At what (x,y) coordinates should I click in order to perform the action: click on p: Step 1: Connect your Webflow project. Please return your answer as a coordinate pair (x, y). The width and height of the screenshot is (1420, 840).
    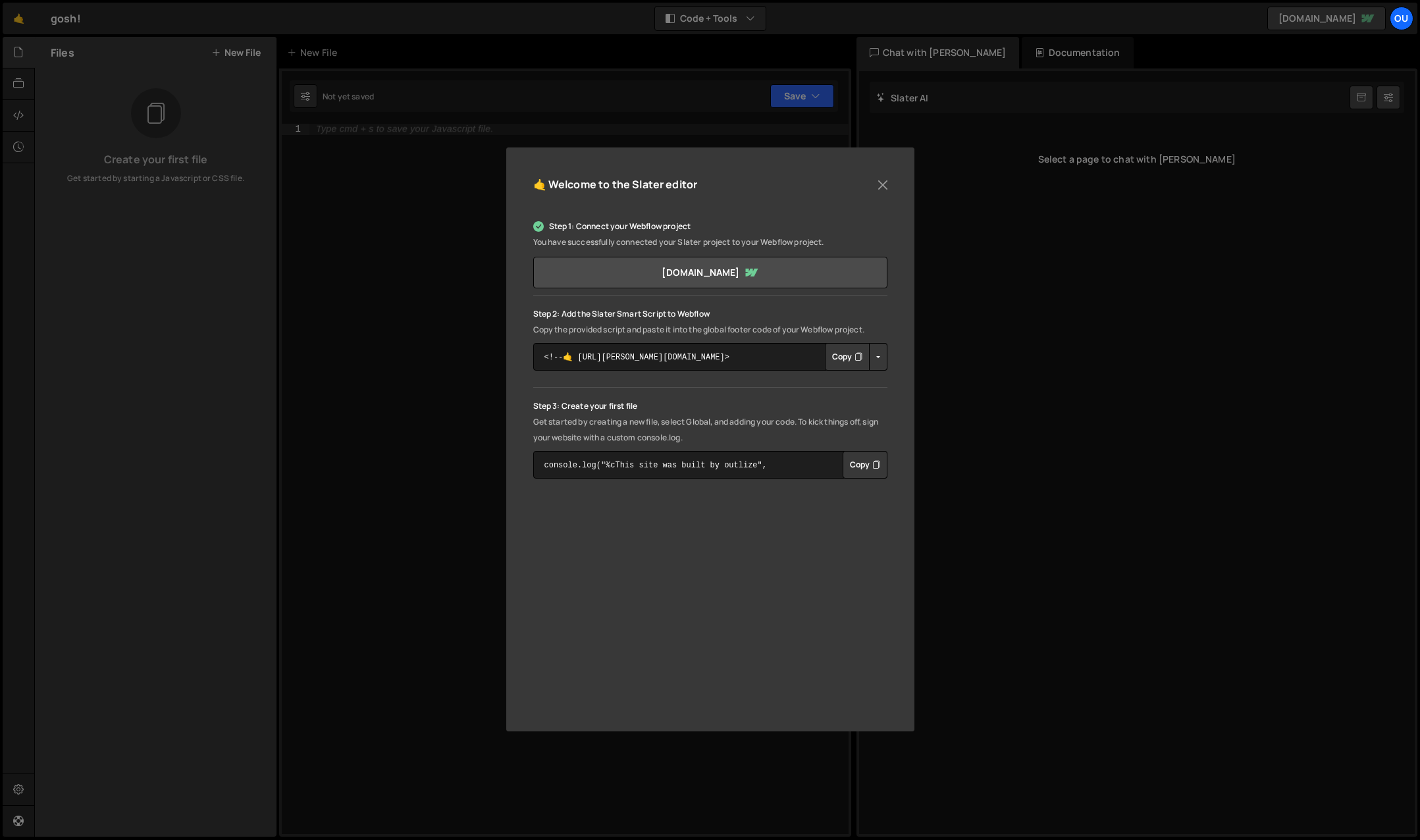
    Looking at the image, I should click on (710, 226).